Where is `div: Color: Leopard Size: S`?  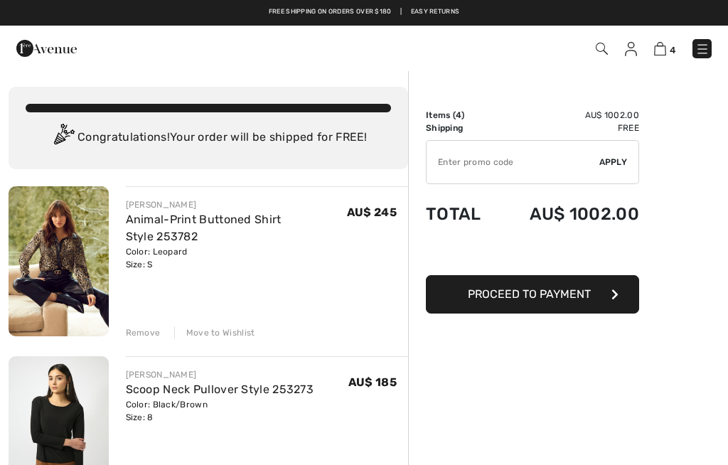
div: Color: Leopard Size: S is located at coordinates (236, 258).